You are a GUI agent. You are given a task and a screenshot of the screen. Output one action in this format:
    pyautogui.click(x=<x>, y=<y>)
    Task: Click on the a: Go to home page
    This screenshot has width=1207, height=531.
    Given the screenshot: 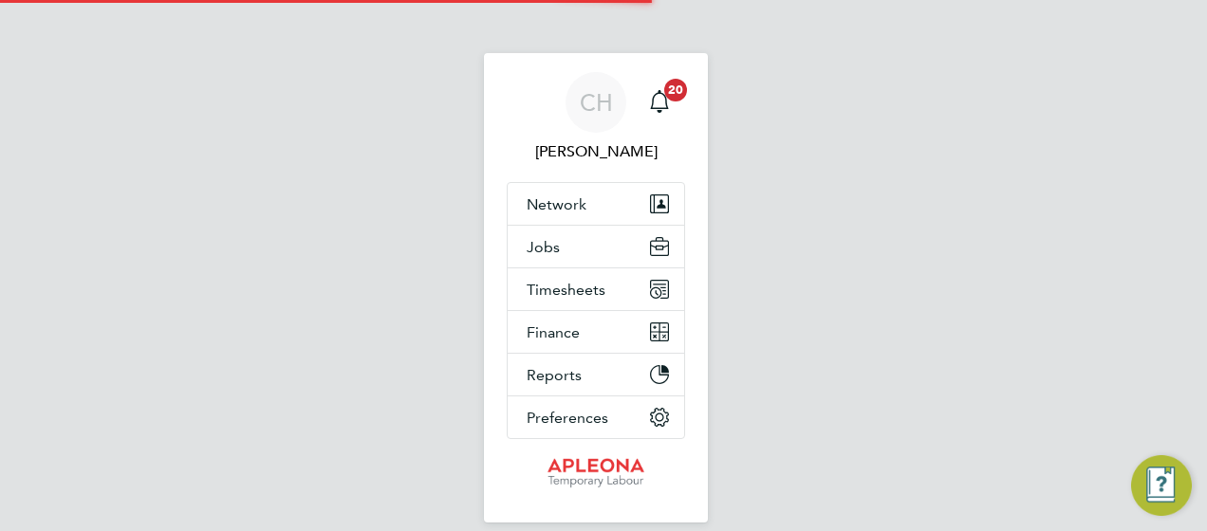 What is the action you would take?
    pyautogui.click(x=596, y=473)
    